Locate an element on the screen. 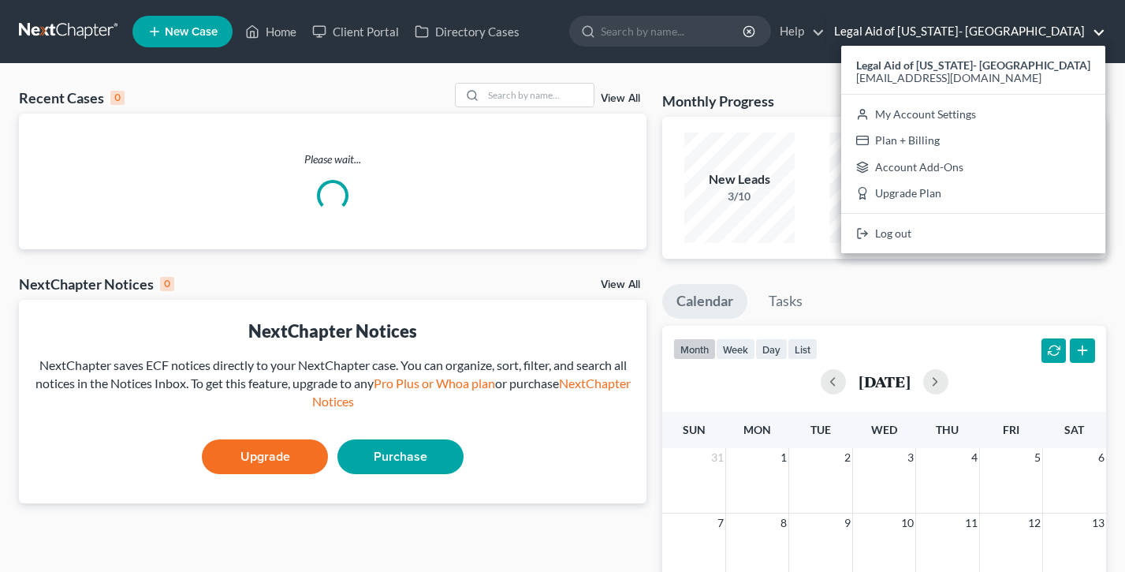 Image resolution: width=1125 pixels, height=572 pixels. span: 1 is located at coordinates (784, 457).